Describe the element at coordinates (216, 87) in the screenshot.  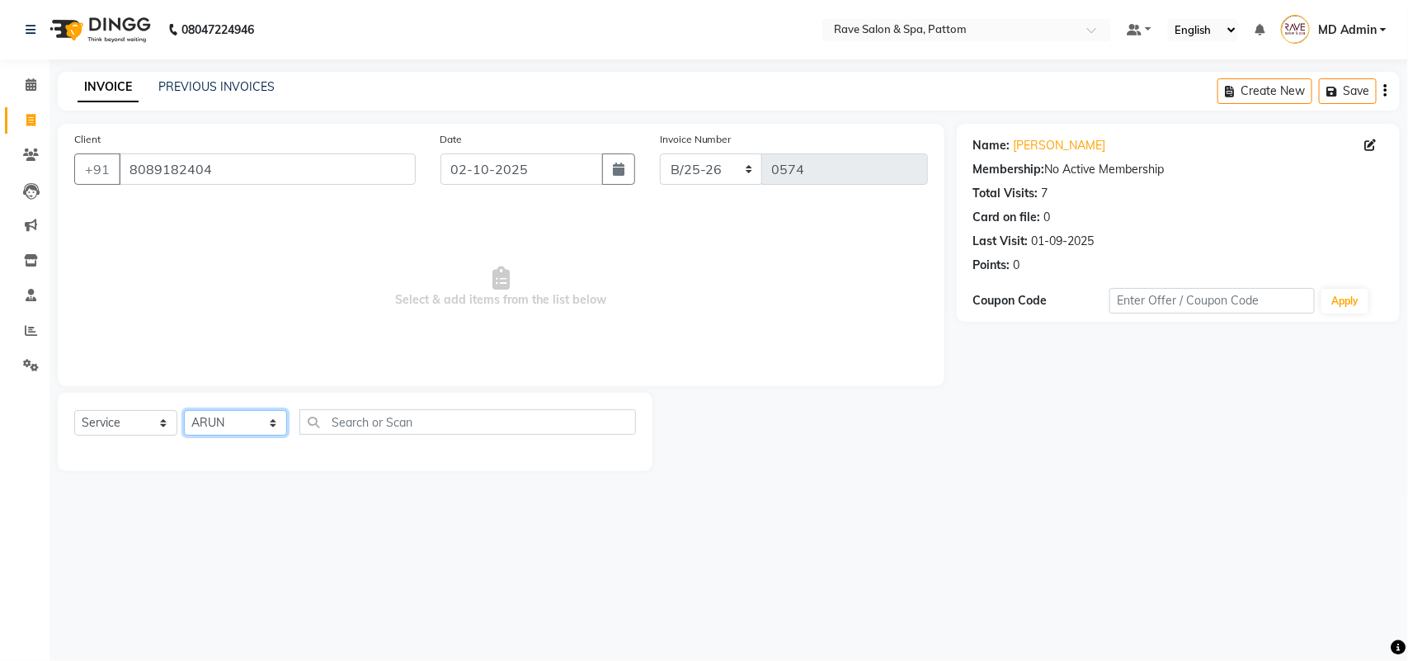
I see `a: PREVIOUS INVOICES` at that location.